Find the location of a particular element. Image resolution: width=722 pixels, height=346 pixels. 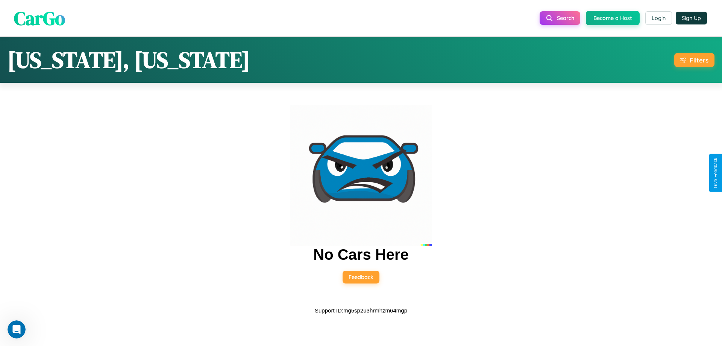

span: Search is located at coordinates (566, 18).